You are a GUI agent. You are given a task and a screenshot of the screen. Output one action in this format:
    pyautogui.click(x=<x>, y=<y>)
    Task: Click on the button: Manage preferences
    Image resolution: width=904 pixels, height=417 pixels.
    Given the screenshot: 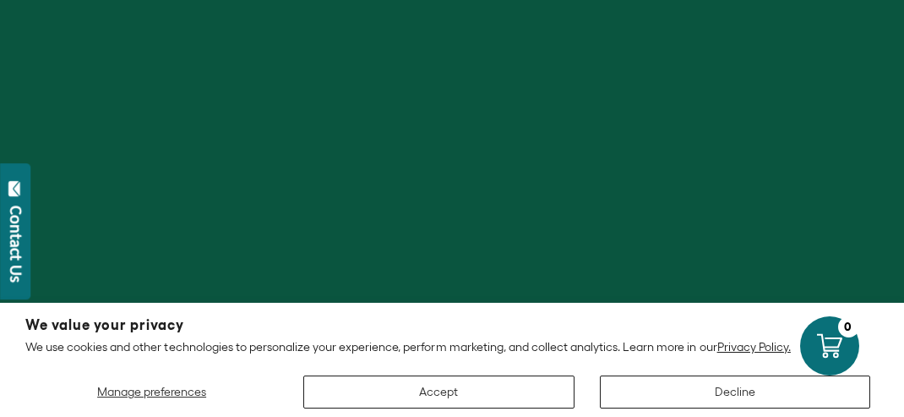 What is the action you would take?
    pyautogui.click(x=151, y=391)
    